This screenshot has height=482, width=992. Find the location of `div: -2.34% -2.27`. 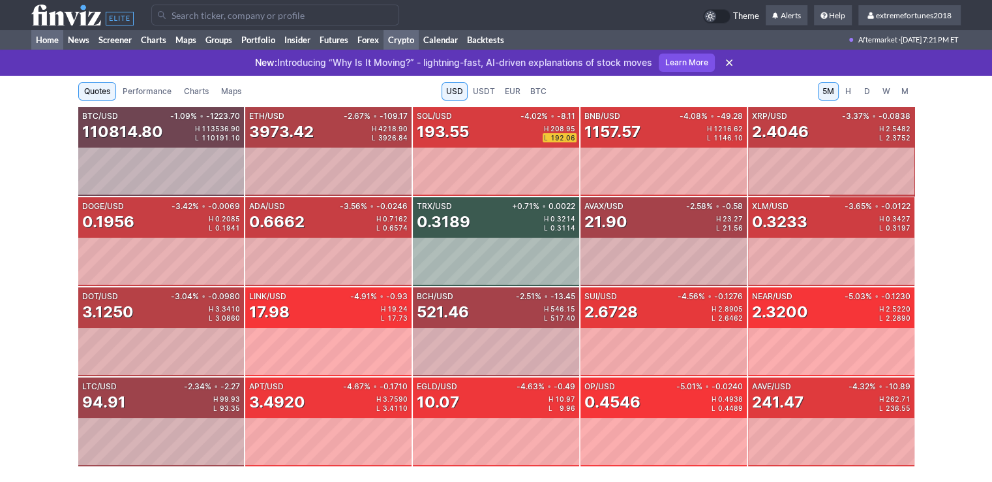

div: -2.34% -2.27 is located at coordinates (211, 386).